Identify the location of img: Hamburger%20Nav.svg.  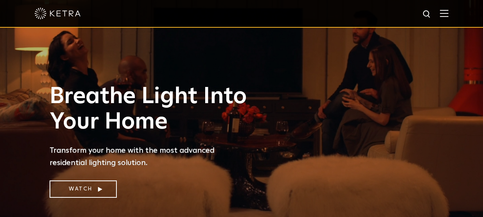
(445, 13).